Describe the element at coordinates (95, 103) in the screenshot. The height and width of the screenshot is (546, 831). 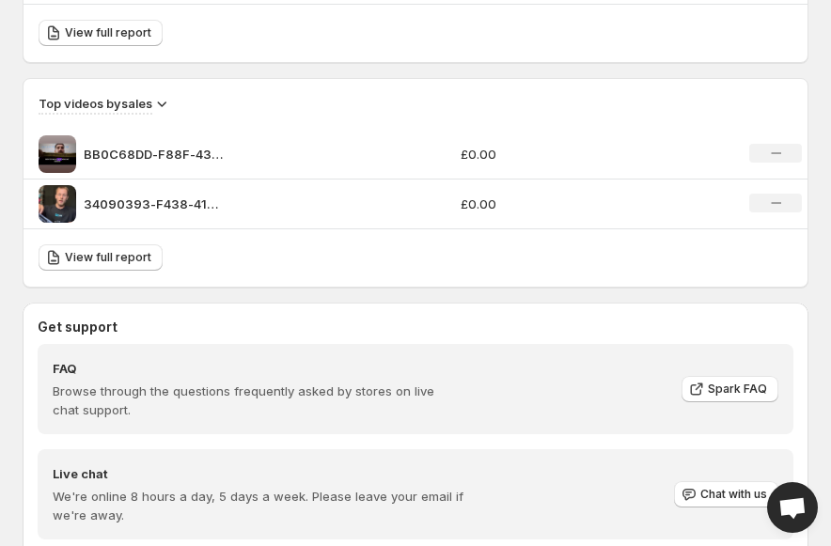
I see `h3: Top videos by sales` at that location.